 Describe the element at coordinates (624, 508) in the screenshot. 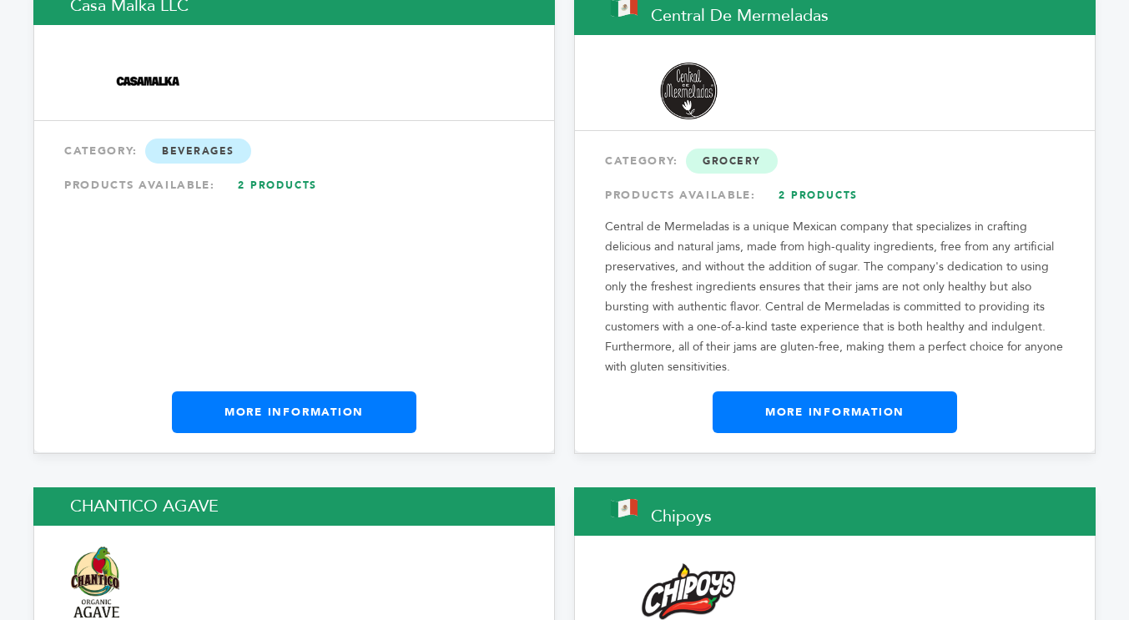

I see `img: This brand is from Mexico (MX)` at that location.